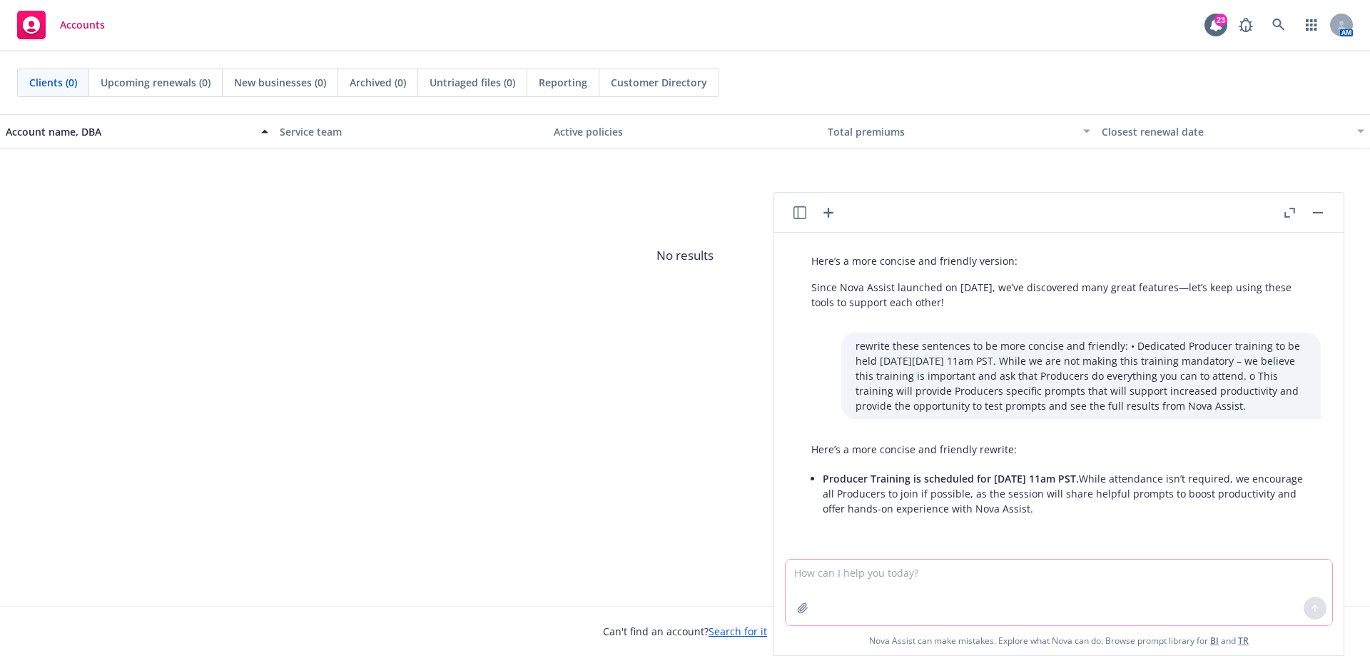 The height and width of the screenshot is (656, 1370). I want to click on a: Search for it, so click(738, 631).